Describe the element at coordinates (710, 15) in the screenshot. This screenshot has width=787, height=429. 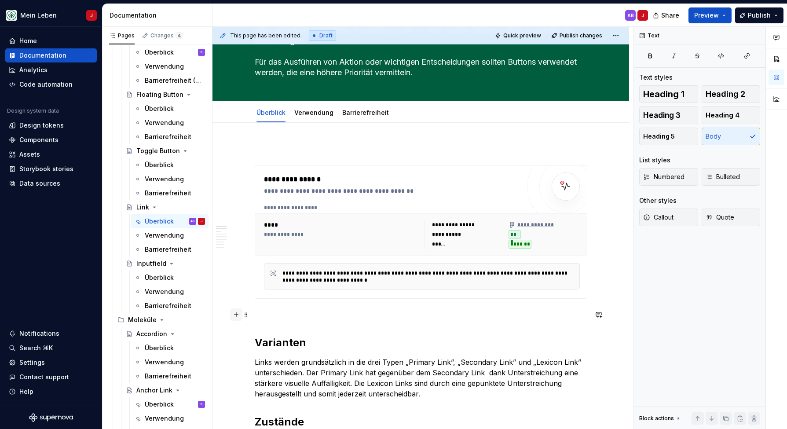
I see `button: Preview` at that location.